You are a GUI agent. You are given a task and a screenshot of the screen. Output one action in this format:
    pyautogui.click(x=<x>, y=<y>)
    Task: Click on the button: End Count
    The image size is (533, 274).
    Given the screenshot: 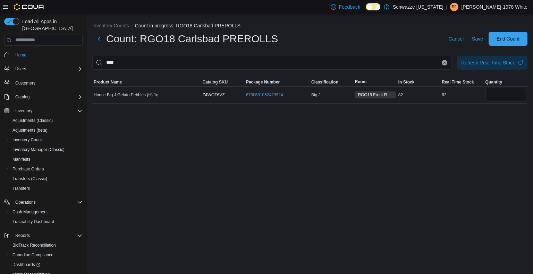 What is the action you would take?
    pyautogui.click(x=508, y=39)
    